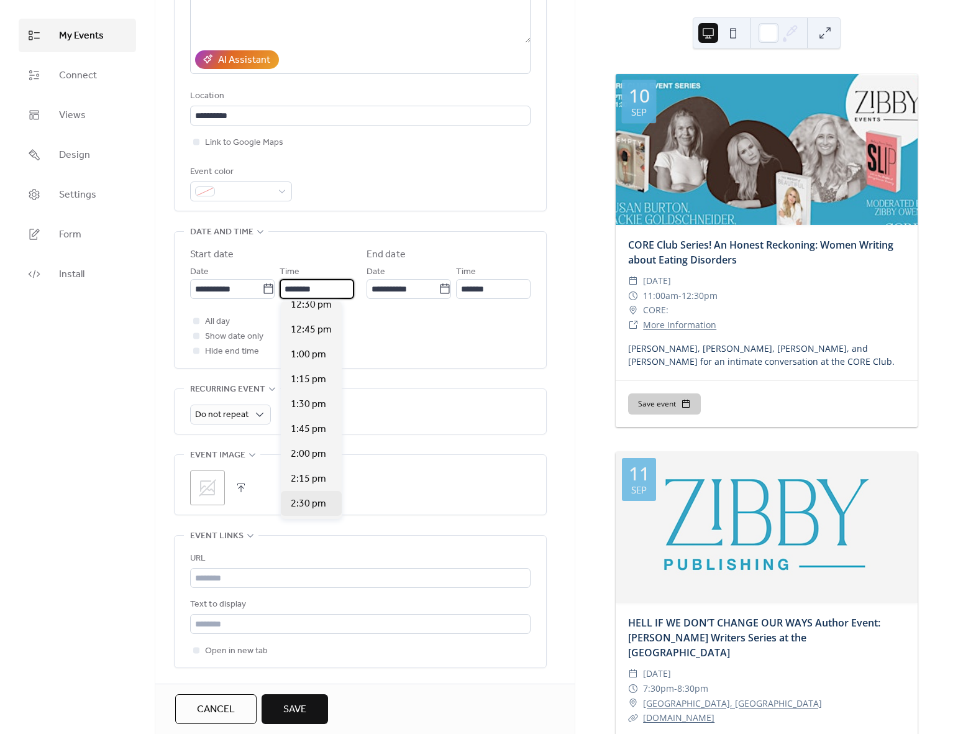  What do you see at coordinates (216, 689) in the screenshot?
I see `span: Categories` at bounding box center [216, 689].